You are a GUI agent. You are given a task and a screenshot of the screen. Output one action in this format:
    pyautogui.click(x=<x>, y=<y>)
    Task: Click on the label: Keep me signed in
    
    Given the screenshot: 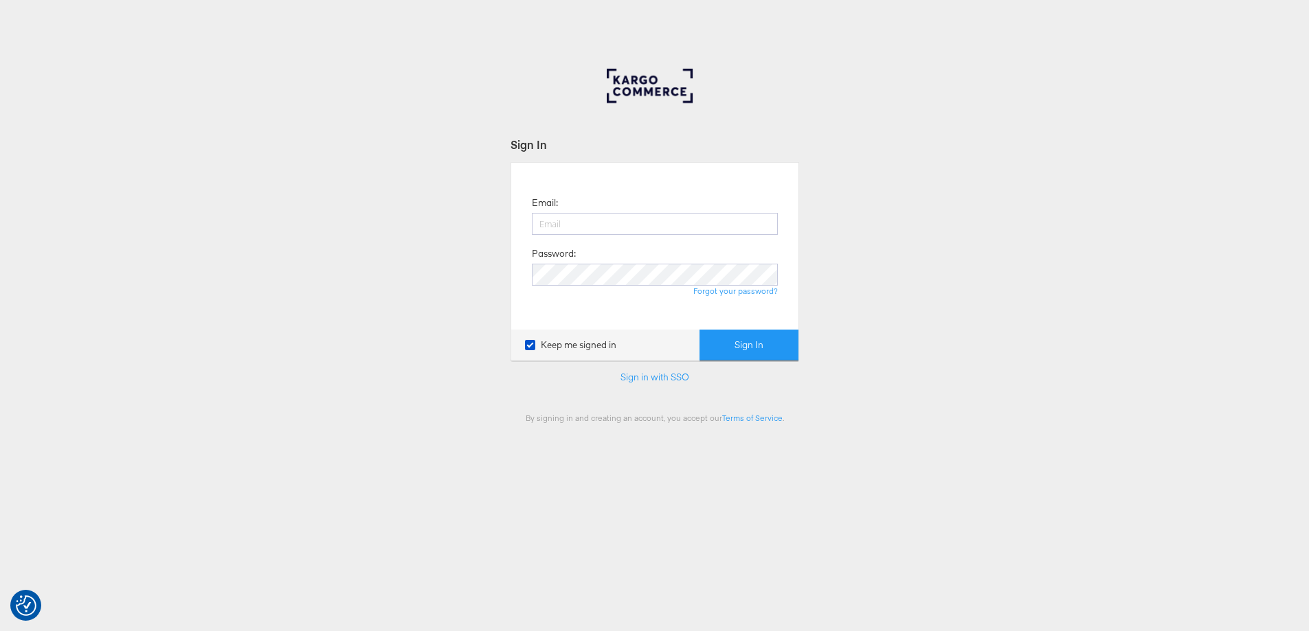 What is the action you would take?
    pyautogui.click(x=570, y=345)
    